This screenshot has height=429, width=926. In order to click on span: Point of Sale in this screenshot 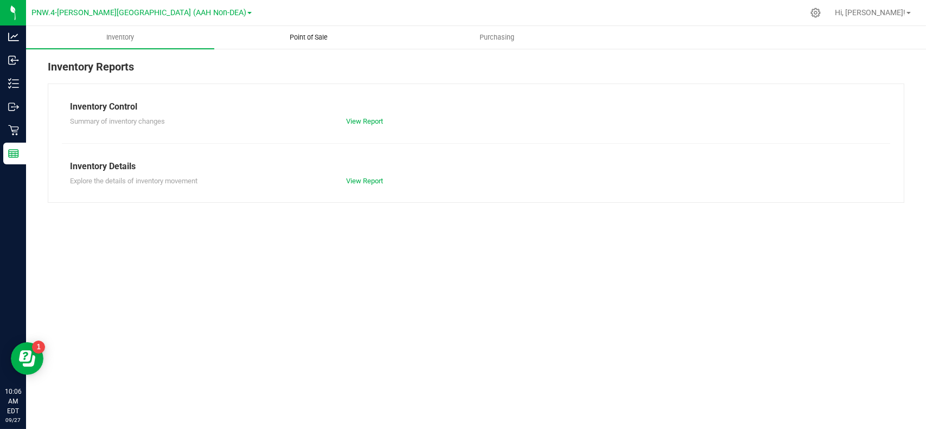, I will do `click(309, 37)`.